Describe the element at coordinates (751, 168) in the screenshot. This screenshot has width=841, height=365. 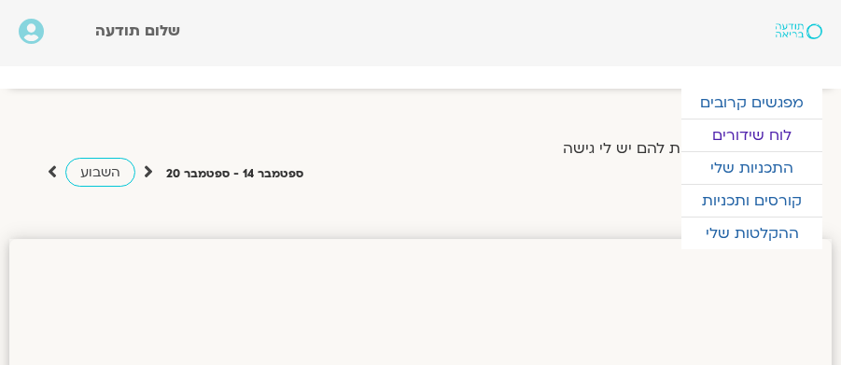
I see `a: התכניות שלי` at that location.